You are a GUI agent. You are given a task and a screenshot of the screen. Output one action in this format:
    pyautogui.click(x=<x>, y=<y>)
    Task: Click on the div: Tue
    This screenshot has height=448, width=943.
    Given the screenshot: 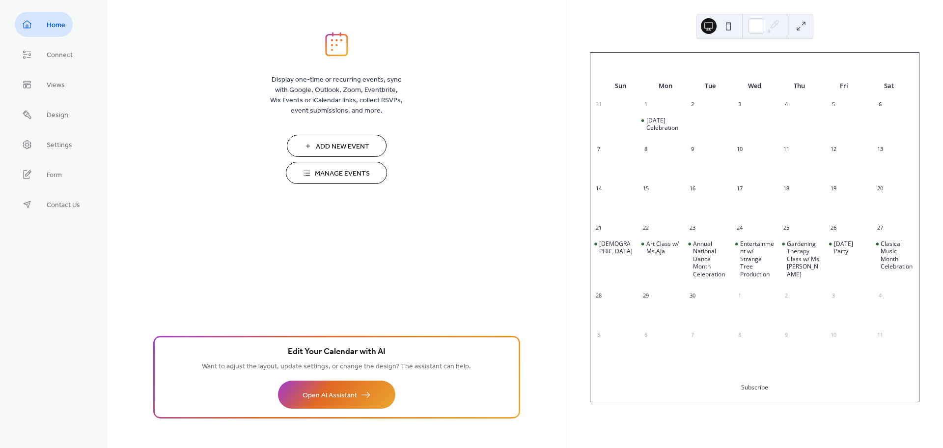 What is the action you would take?
    pyautogui.click(x=710, y=86)
    